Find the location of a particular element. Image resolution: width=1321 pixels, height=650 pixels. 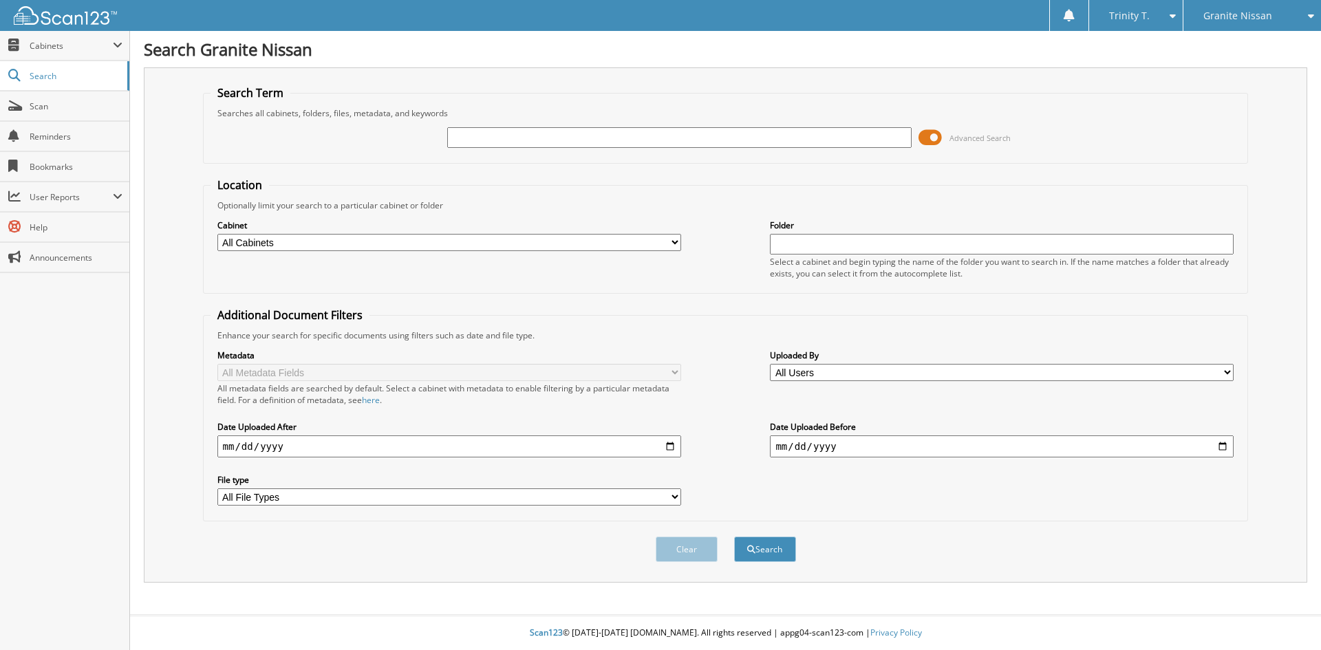

div: All metadata fields are searched by default. Select a cabinet with metadata to enable filtering b... is located at coordinates (449, 394).